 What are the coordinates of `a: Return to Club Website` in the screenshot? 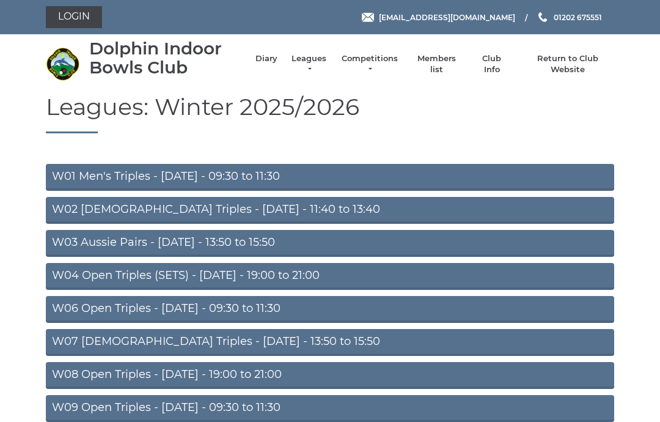 It's located at (568, 64).